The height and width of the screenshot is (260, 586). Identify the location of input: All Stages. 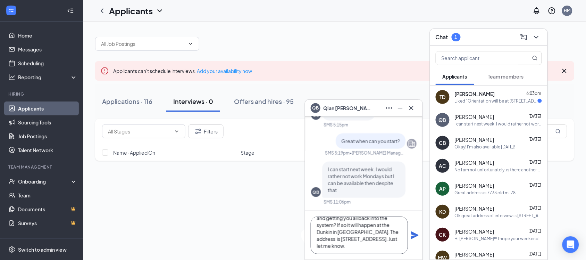
(140, 131).